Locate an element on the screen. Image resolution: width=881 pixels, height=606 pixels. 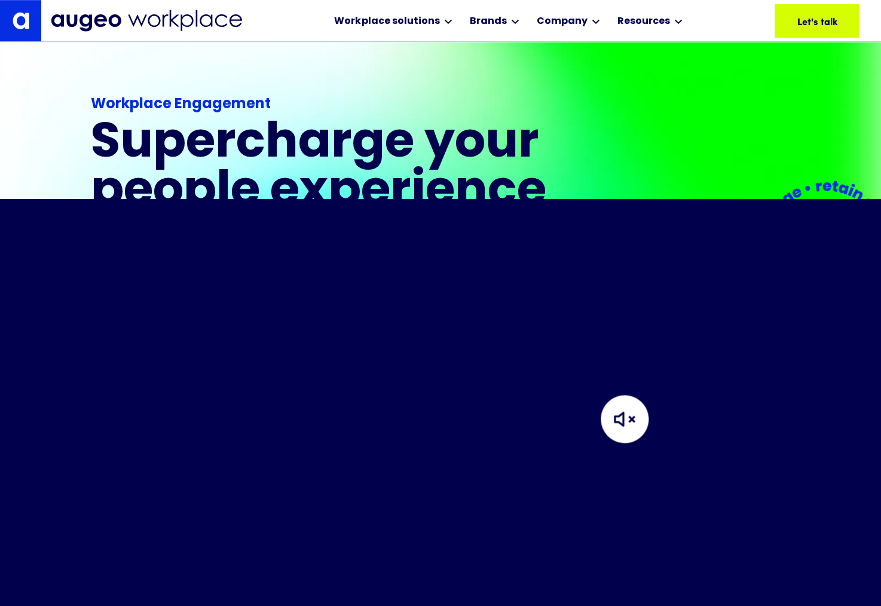
a: Let's talk is located at coordinates (817, 21).